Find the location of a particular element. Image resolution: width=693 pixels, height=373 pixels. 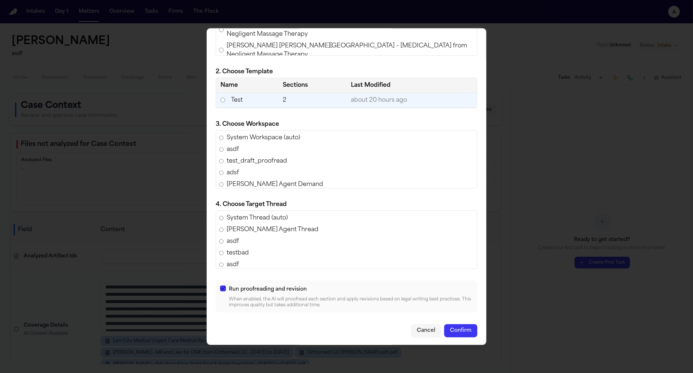

button: Confirm is located at coordinates (461, 331).